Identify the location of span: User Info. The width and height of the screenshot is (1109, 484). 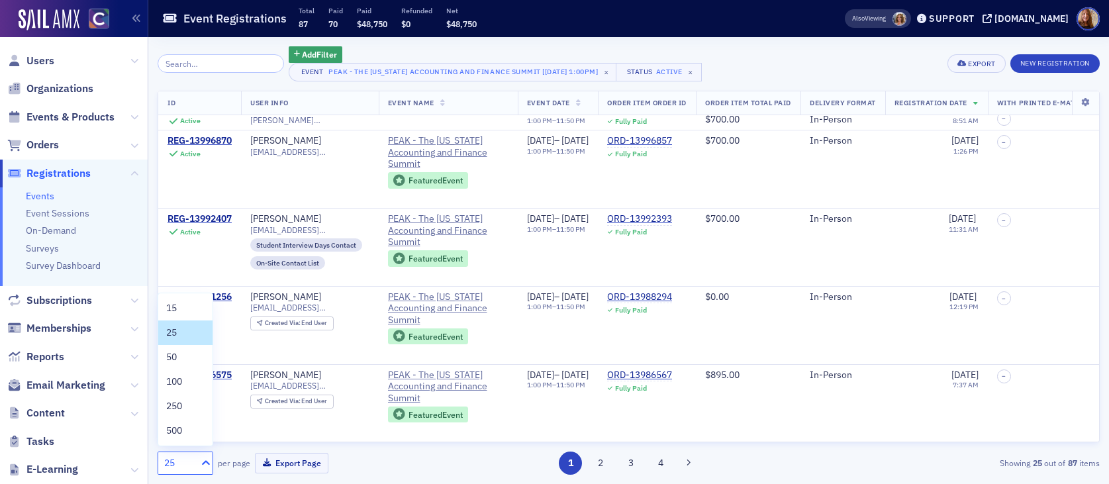
(269, 103).